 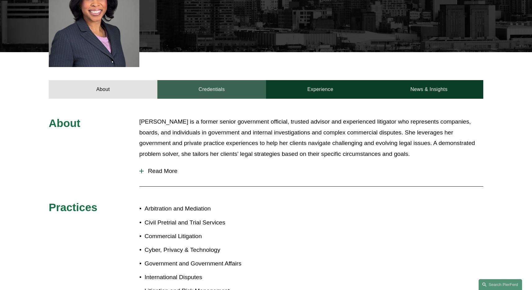 I want to click on span: About, so click(x=65, y=123).